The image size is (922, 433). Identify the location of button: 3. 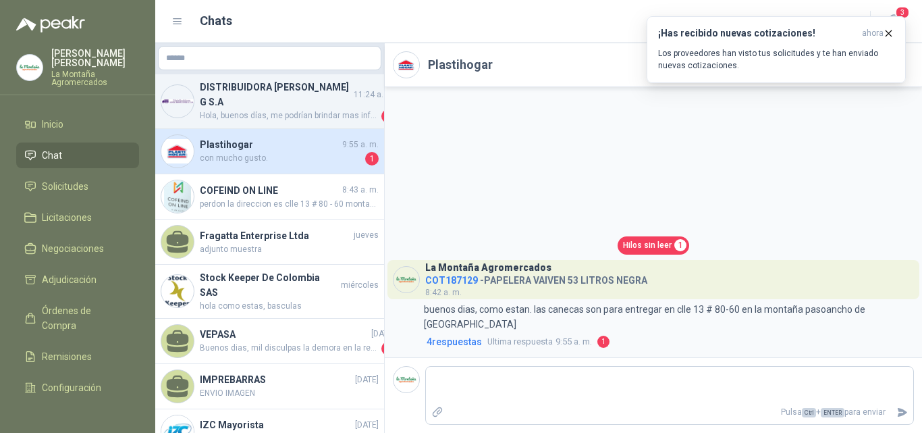
(894, 22).